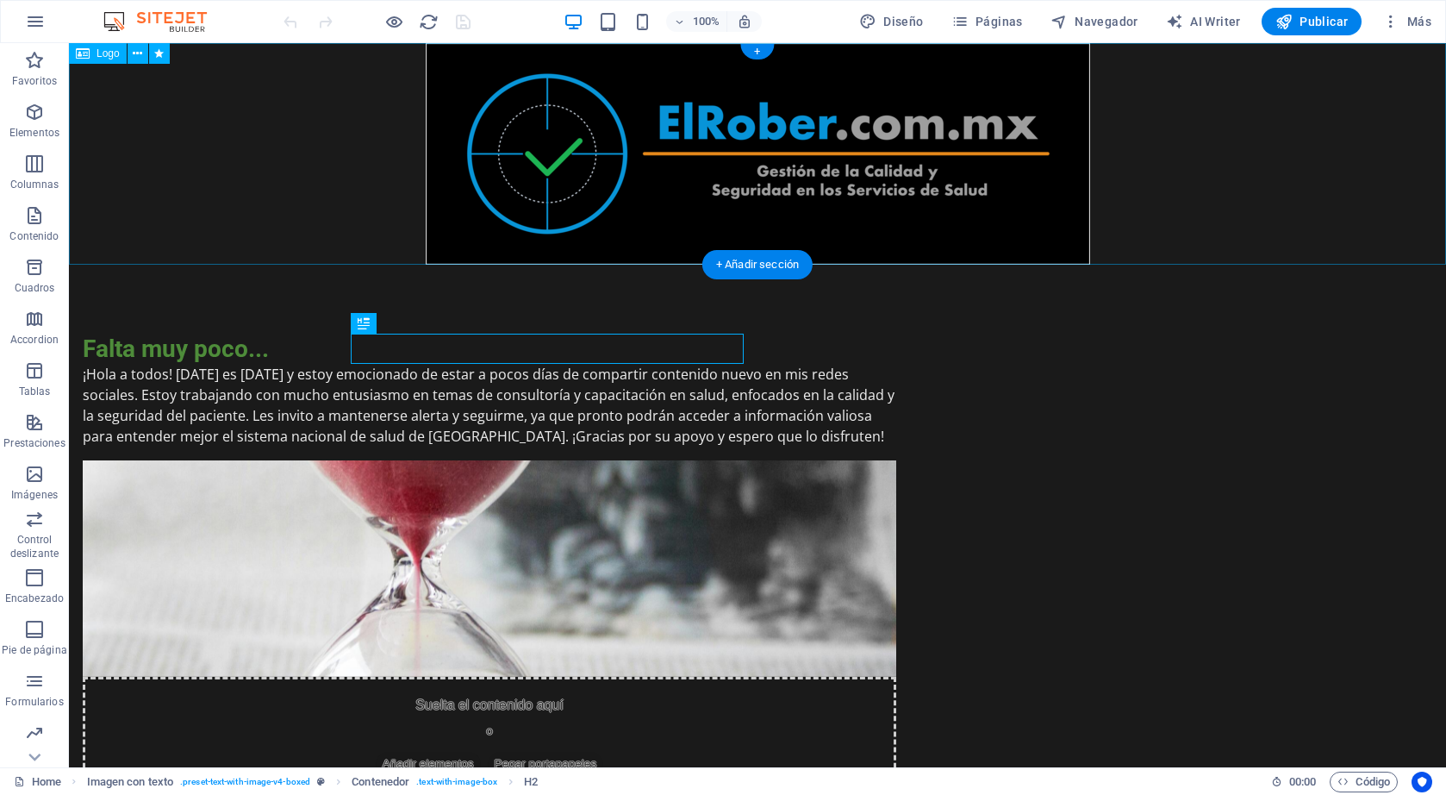 The height and width of the screenshot is (795, 1446). What do you see at coordinates (1312, 22) in the screenshot?
I see `span: Publicar` at bounding box center [1312, 22].